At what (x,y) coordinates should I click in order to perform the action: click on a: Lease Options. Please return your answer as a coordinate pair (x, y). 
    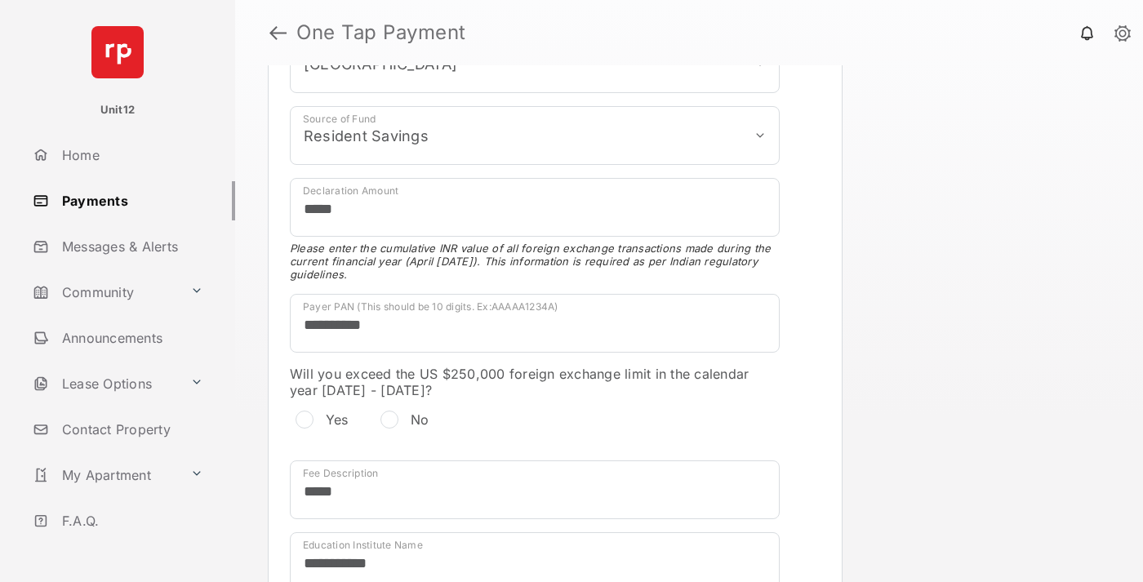
    Looking at the image, I should click on (104, 384).